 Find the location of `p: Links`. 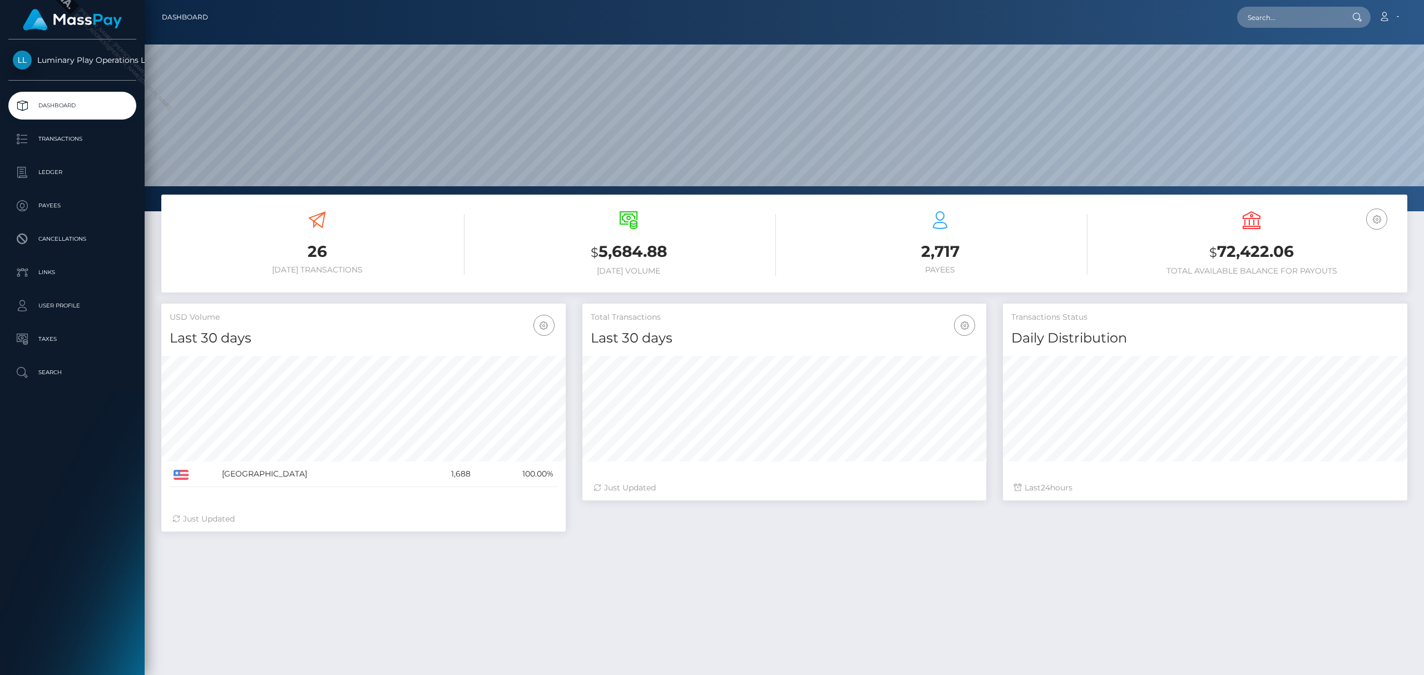

p: Links is located at coordinates (72, 273).